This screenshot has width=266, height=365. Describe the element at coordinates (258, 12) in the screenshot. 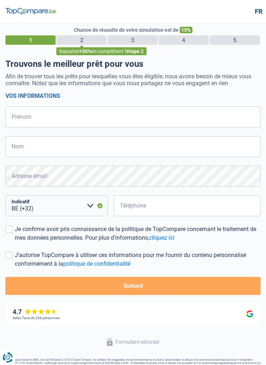

I see `div: fr` at that location.